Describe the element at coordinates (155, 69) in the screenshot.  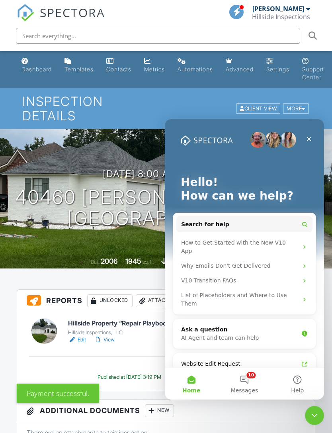
I see `div: Metrics` at that location.